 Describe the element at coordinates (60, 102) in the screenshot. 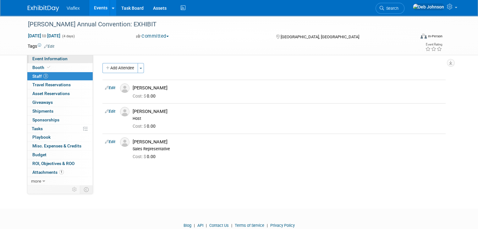

I see `a: Giveaways` at that location.